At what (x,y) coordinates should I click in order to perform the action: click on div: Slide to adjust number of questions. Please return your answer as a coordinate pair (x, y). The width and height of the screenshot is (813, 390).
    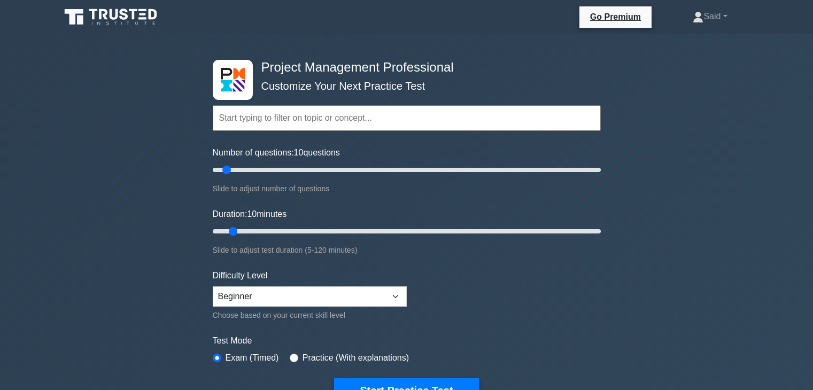
    Looking at the image, I should click on (407, 189).